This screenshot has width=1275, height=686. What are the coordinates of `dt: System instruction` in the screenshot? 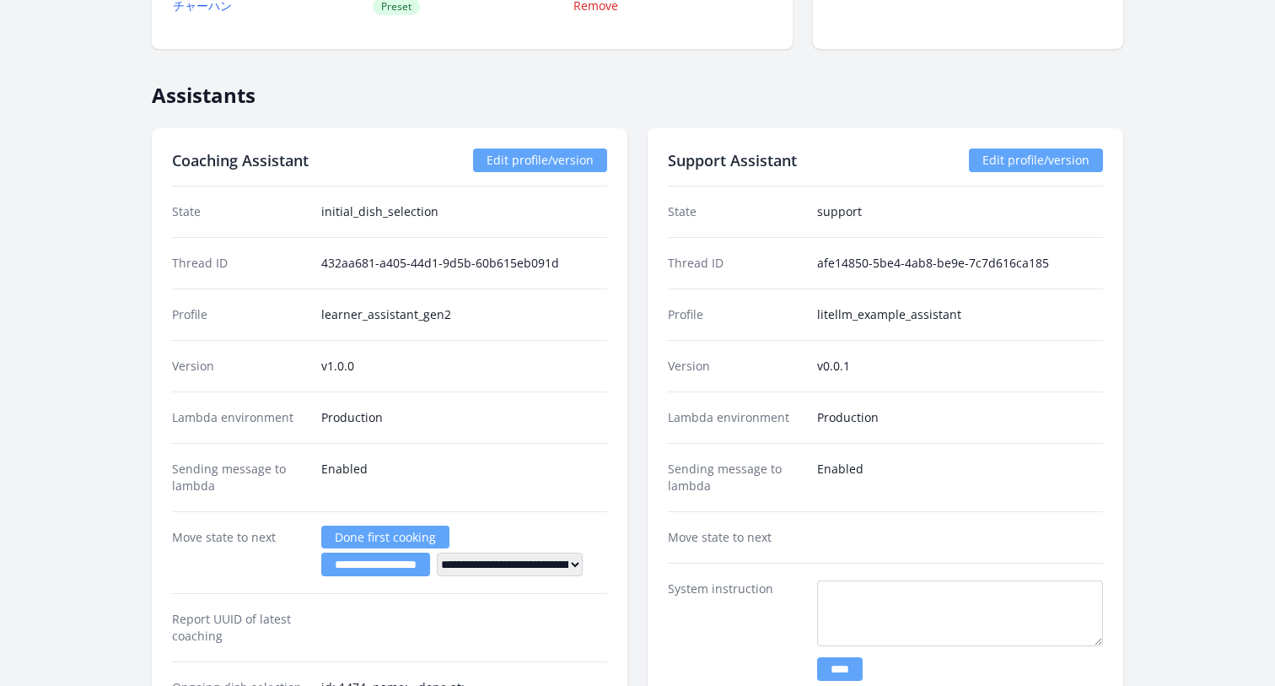 It's located at (735, 630).